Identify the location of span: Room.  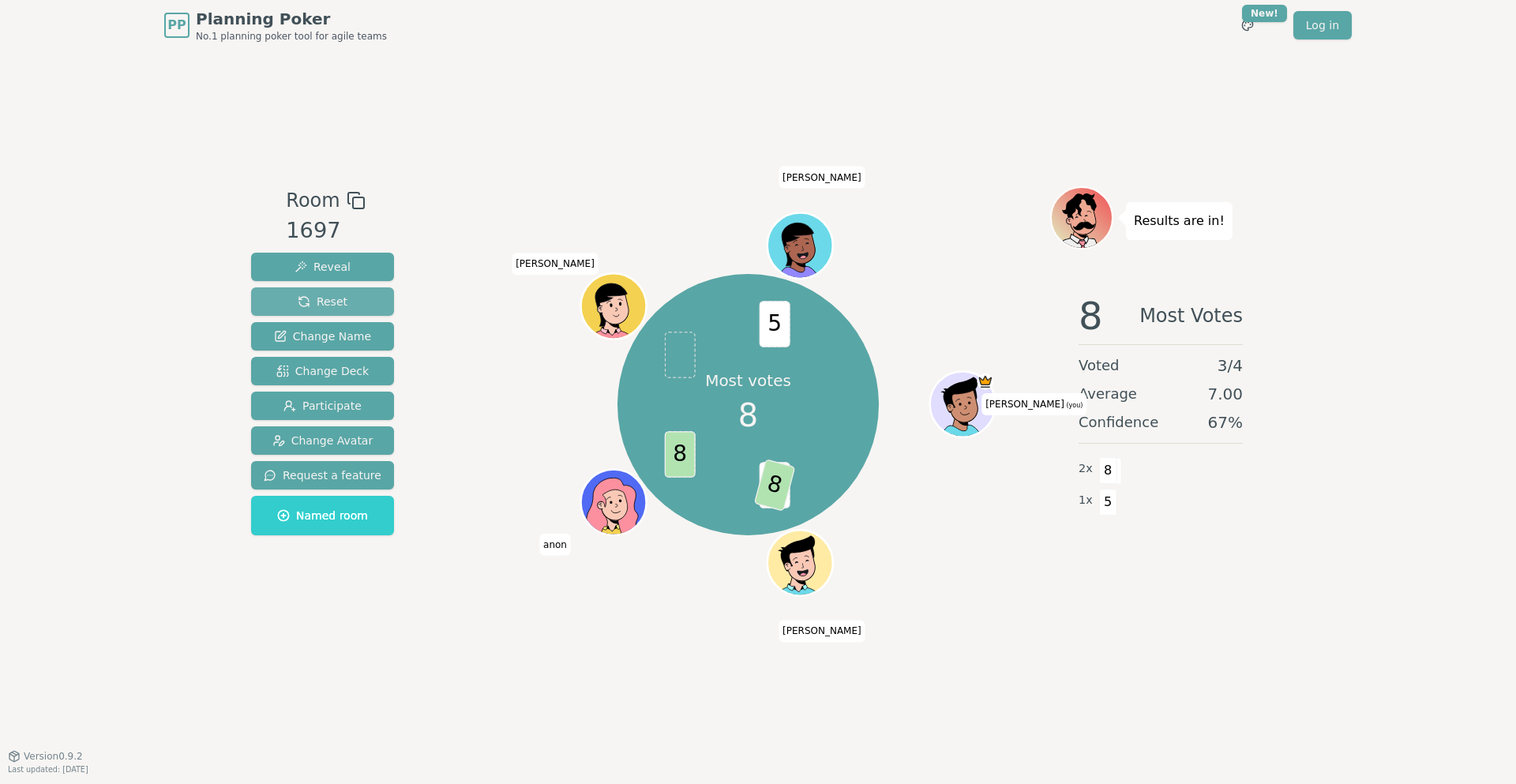
(312, 200).